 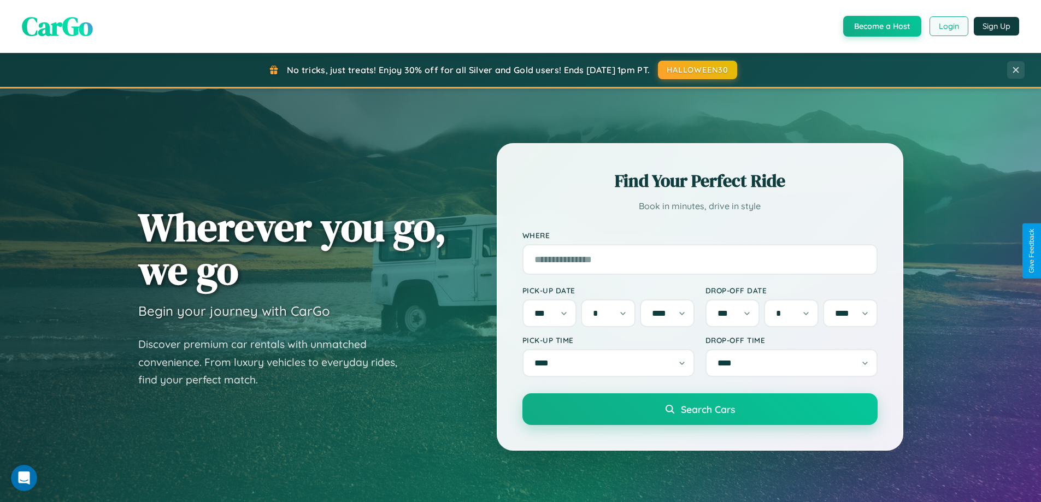 What do you see at coordinates (949, 26) in the screenshot?
I see `button: Login` at bounding box center [949, 26].